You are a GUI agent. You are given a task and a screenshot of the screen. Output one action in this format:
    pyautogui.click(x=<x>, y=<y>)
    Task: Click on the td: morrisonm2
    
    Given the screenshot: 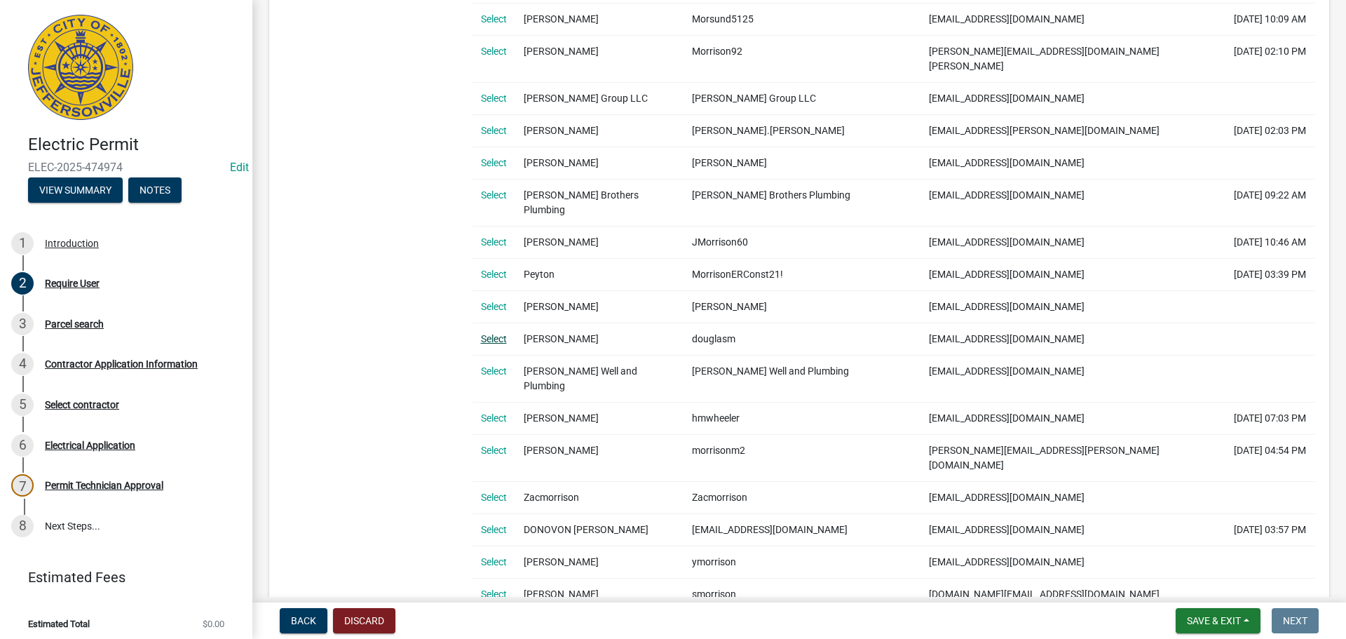 What is the action you would take?
    pyautogui.click(x=802, y=457)
    